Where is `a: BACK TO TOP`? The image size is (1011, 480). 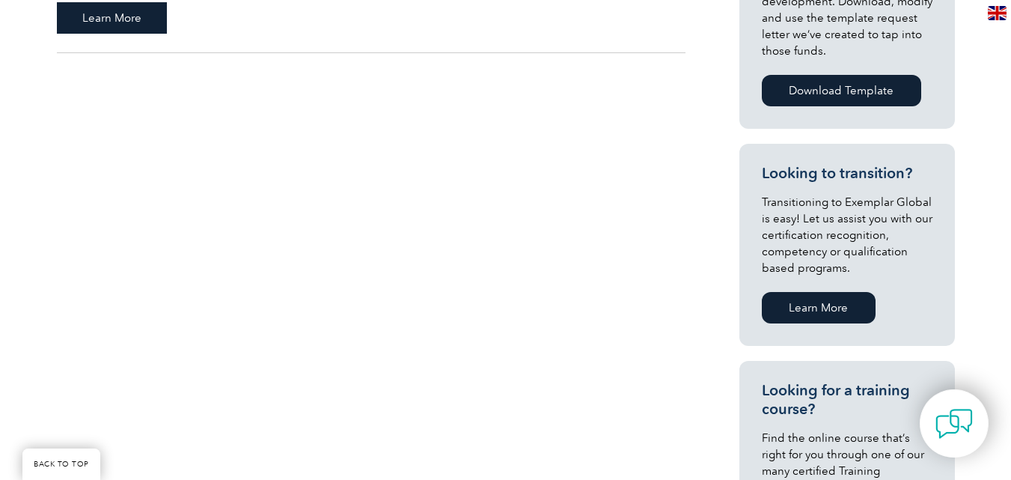 a: BACK TO TOP is located at coordinates (61, 464).